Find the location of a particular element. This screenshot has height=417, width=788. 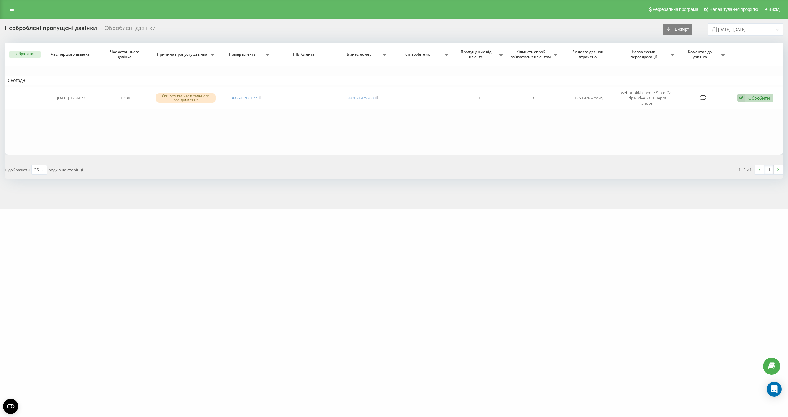

span: Кількість спроб зв'язатись з клієнтом is located at coordinates (531, 54).